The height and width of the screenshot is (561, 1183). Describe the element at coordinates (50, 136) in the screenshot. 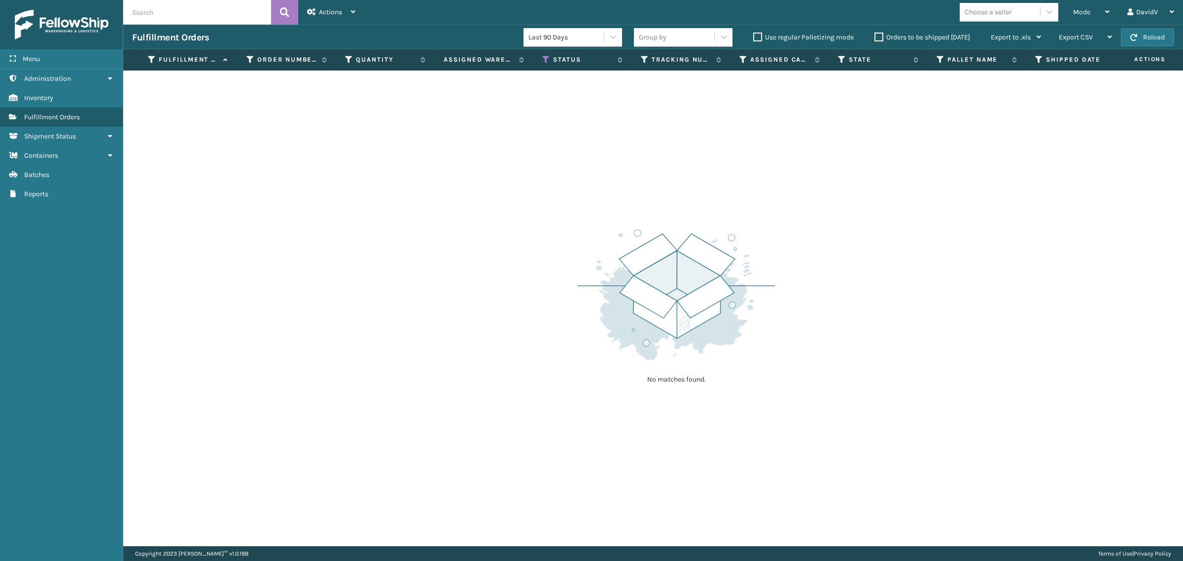

I see `span: Shipment Status` at that location.